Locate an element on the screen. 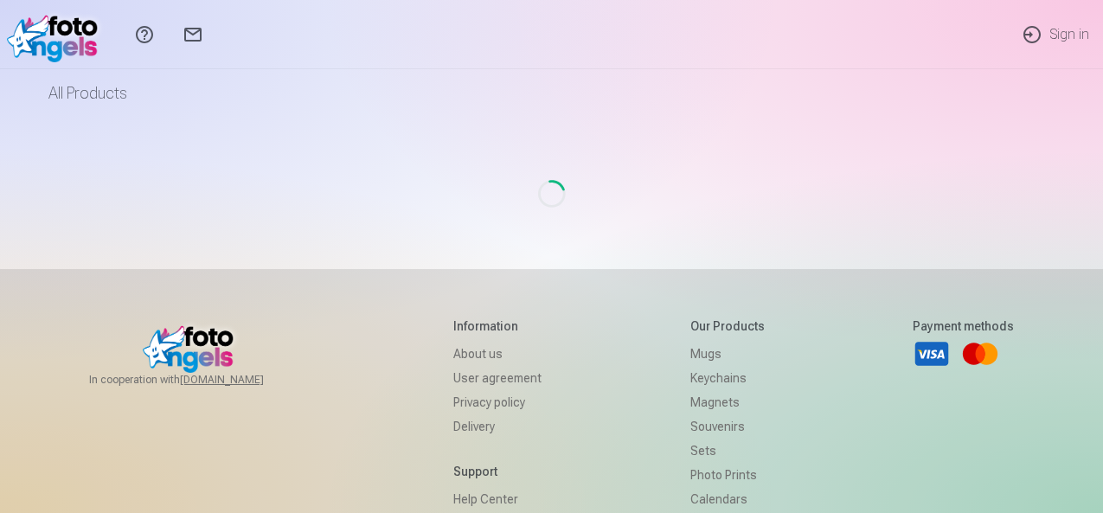 This screenshot has width=1103, height=513. a: Mugs is located at coordinates (728, 354).